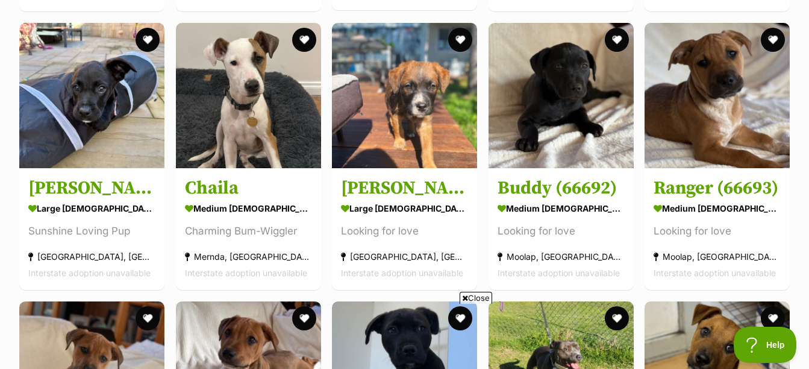 This screenshot has height=369, width=809. What do you see at coordinates (92, 95) in the screenshot?
I see `img: Darcy` at bounding box center [92, 95].